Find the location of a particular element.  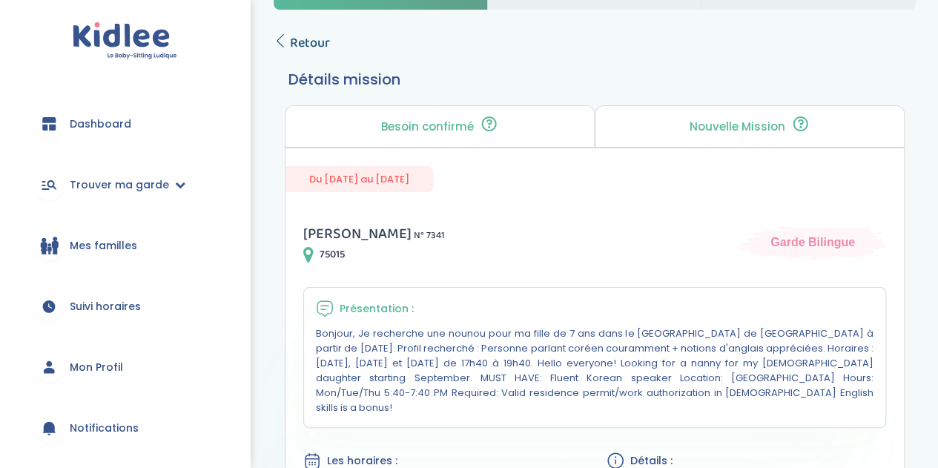

span: Présentation : is located at coordinates (377, 308).